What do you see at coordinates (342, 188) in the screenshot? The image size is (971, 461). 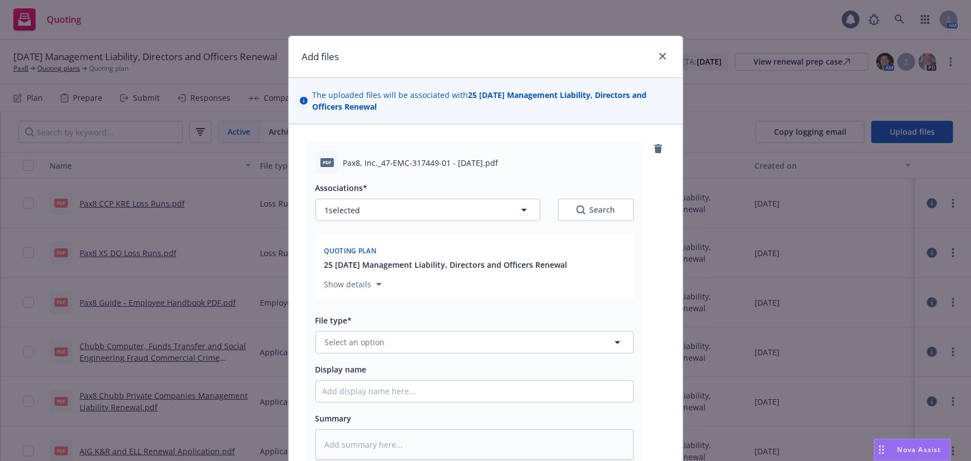 I see `span: Associations*` at bounding box center [342, 188].